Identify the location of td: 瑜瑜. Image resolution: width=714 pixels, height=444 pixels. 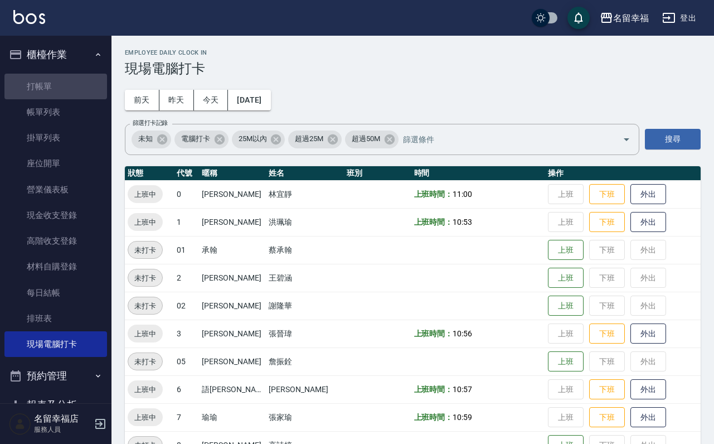
(232, 417).